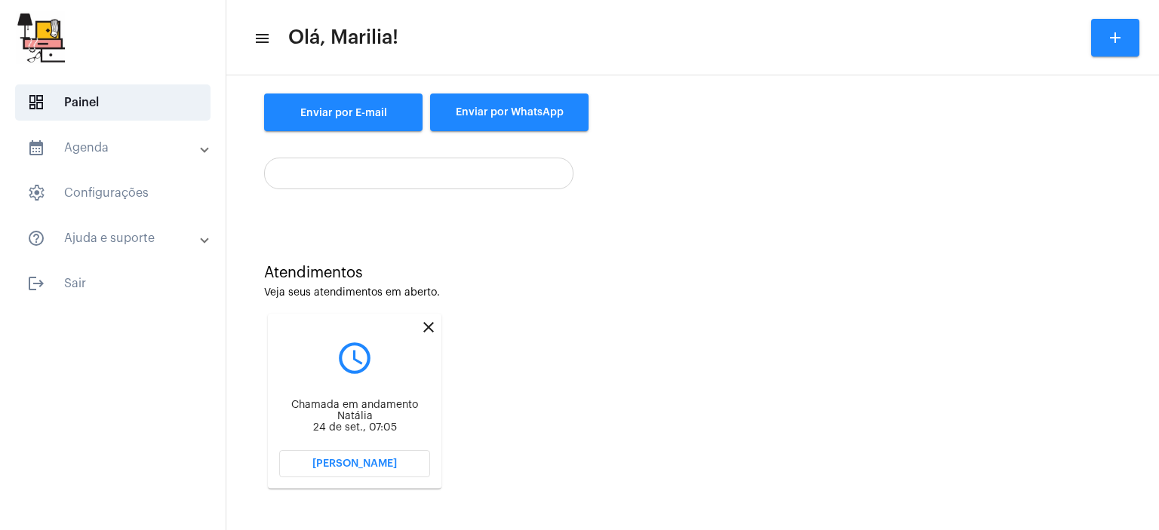 The image size is (1159, 530). What do you see at coordinates (343, 38) in the screenshot?
I see `span: Olá, Marilia!` at bounding box center [343, 38].